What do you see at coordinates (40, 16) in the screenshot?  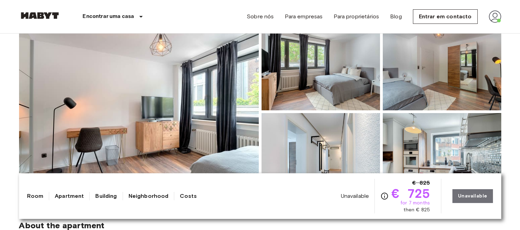 I see `img: Habyt` at bounding box center [40, 16].